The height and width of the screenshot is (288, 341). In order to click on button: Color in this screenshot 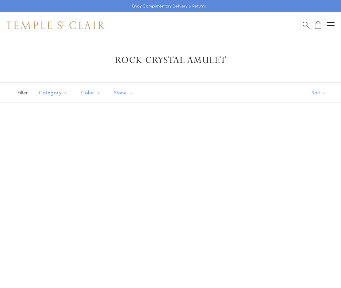, I will do `click(91, 93)`.